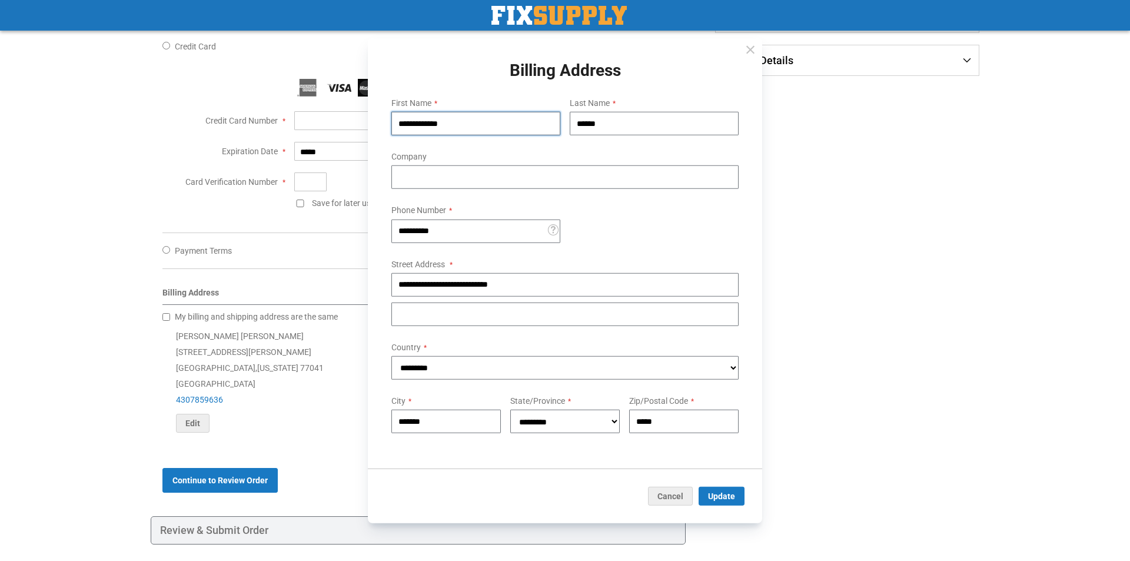  I want to click on img: MasterCard, so click(371, 88).